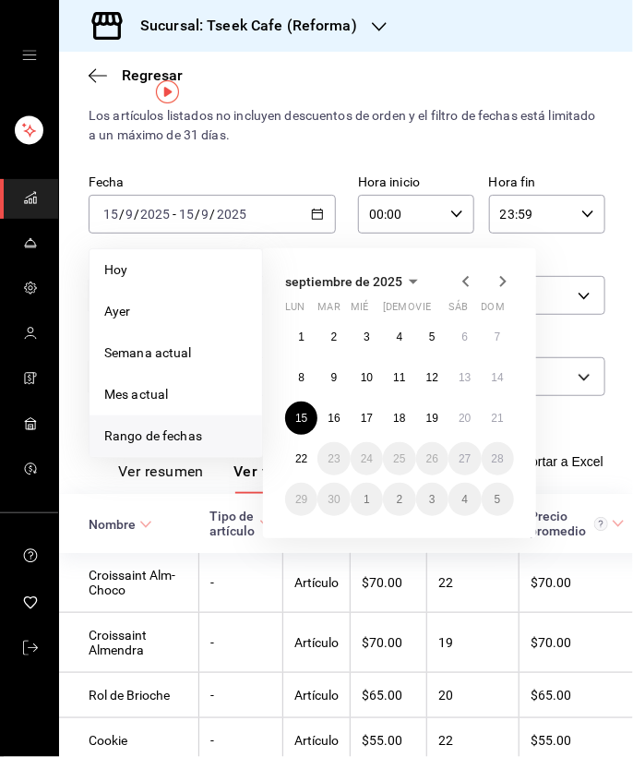  I want to click on button: 5 de septiembre de 2025, so click(432, 337).